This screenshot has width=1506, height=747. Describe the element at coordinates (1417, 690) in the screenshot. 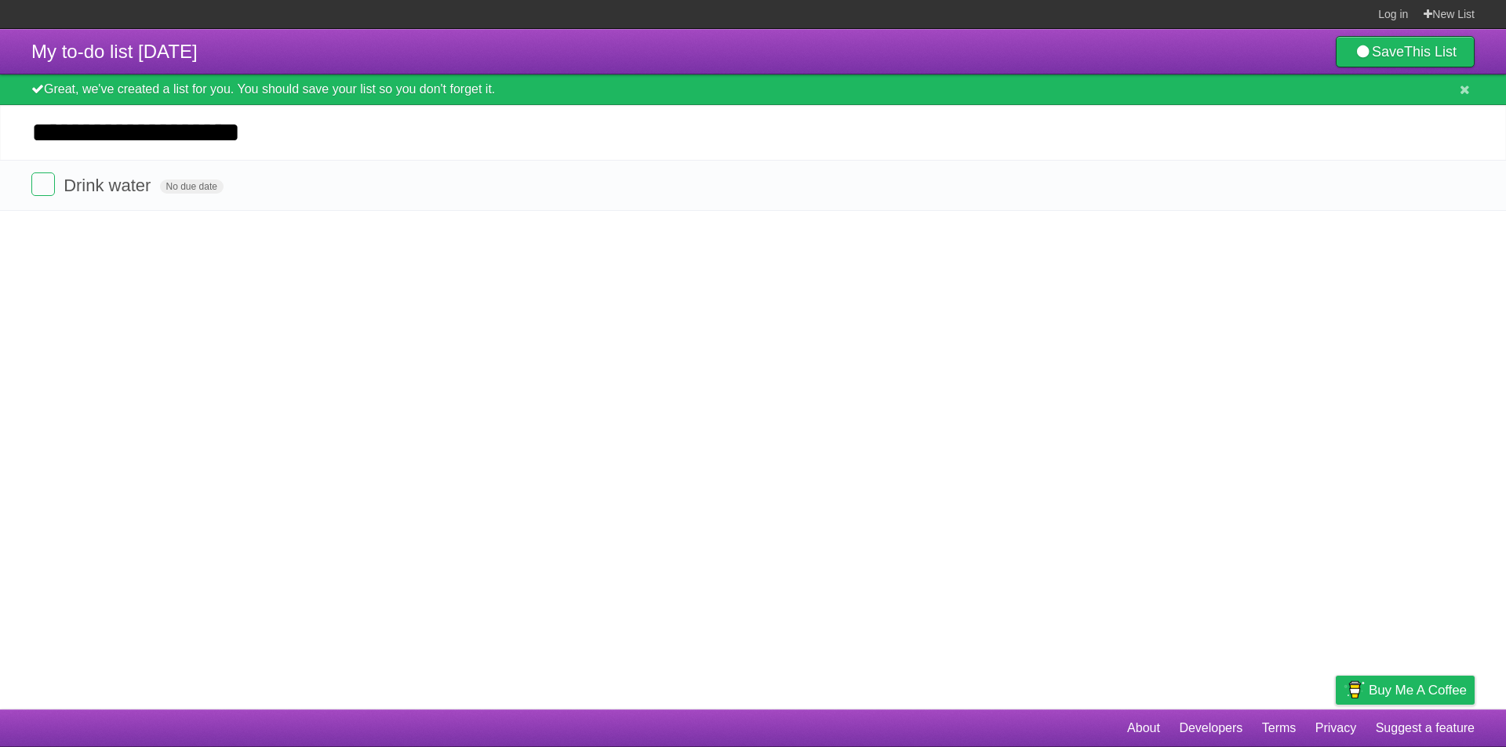

I see `span: Buy me a coffee` at that location.